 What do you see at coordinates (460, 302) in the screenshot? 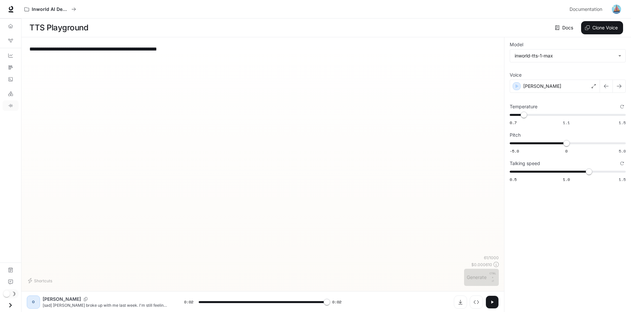
I see `button: Download audio` at bounding box center [460, 302].